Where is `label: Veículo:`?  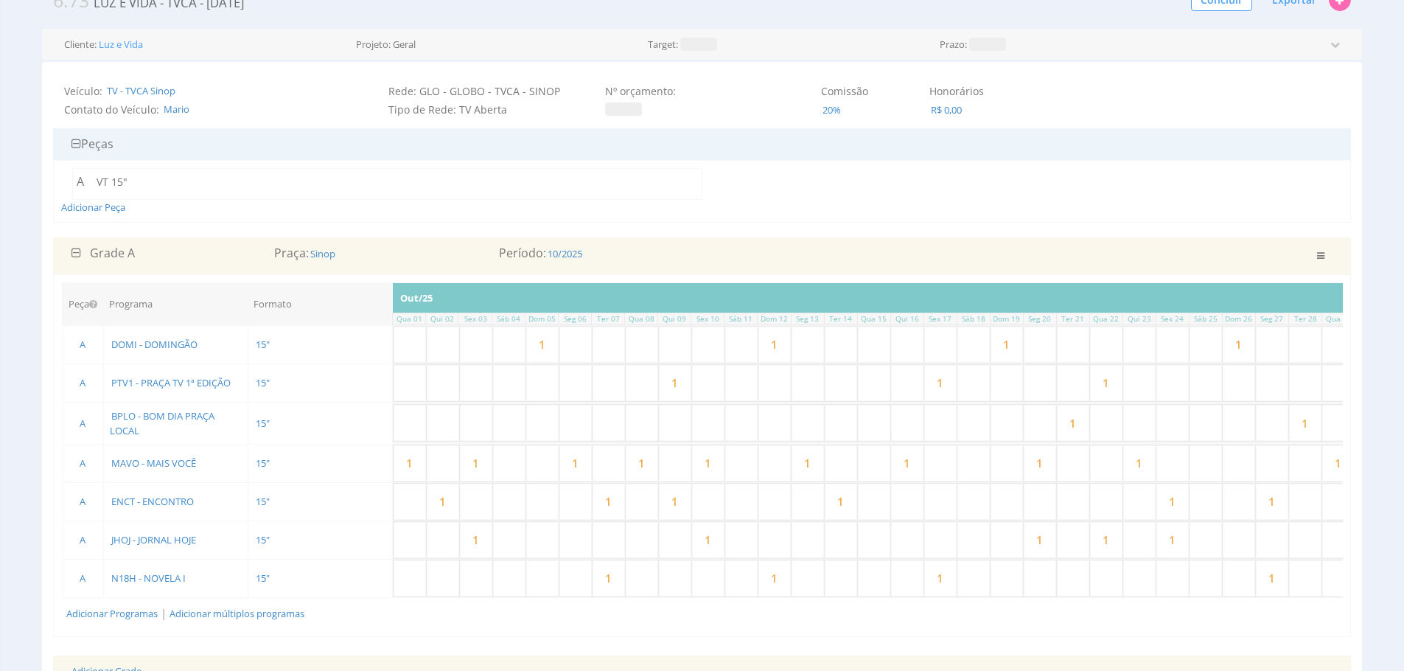
label: Veículo: is located at coordinates (83, 91).